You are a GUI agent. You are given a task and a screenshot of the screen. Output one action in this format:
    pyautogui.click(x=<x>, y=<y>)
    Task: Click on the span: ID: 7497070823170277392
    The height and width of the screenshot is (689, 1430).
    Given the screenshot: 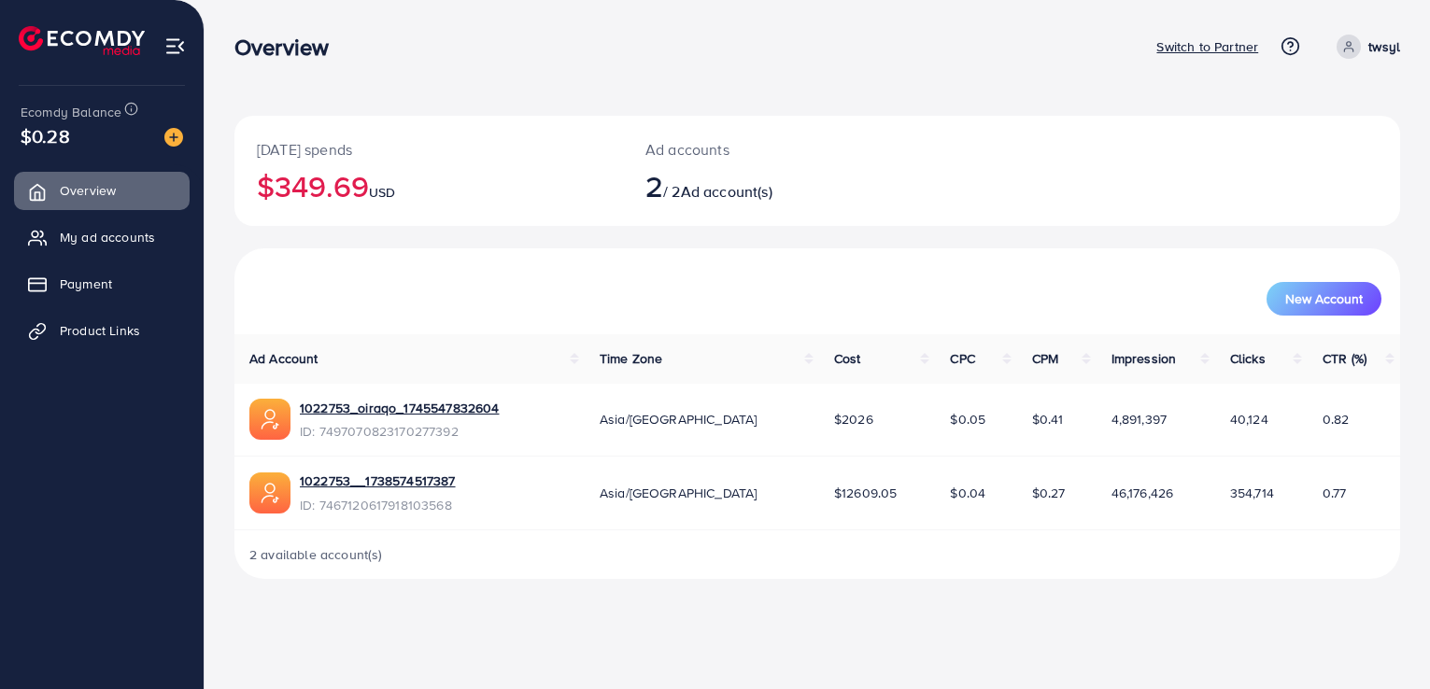 What is the action you would take?
    pyautogui.click(x=399, y=431)
    